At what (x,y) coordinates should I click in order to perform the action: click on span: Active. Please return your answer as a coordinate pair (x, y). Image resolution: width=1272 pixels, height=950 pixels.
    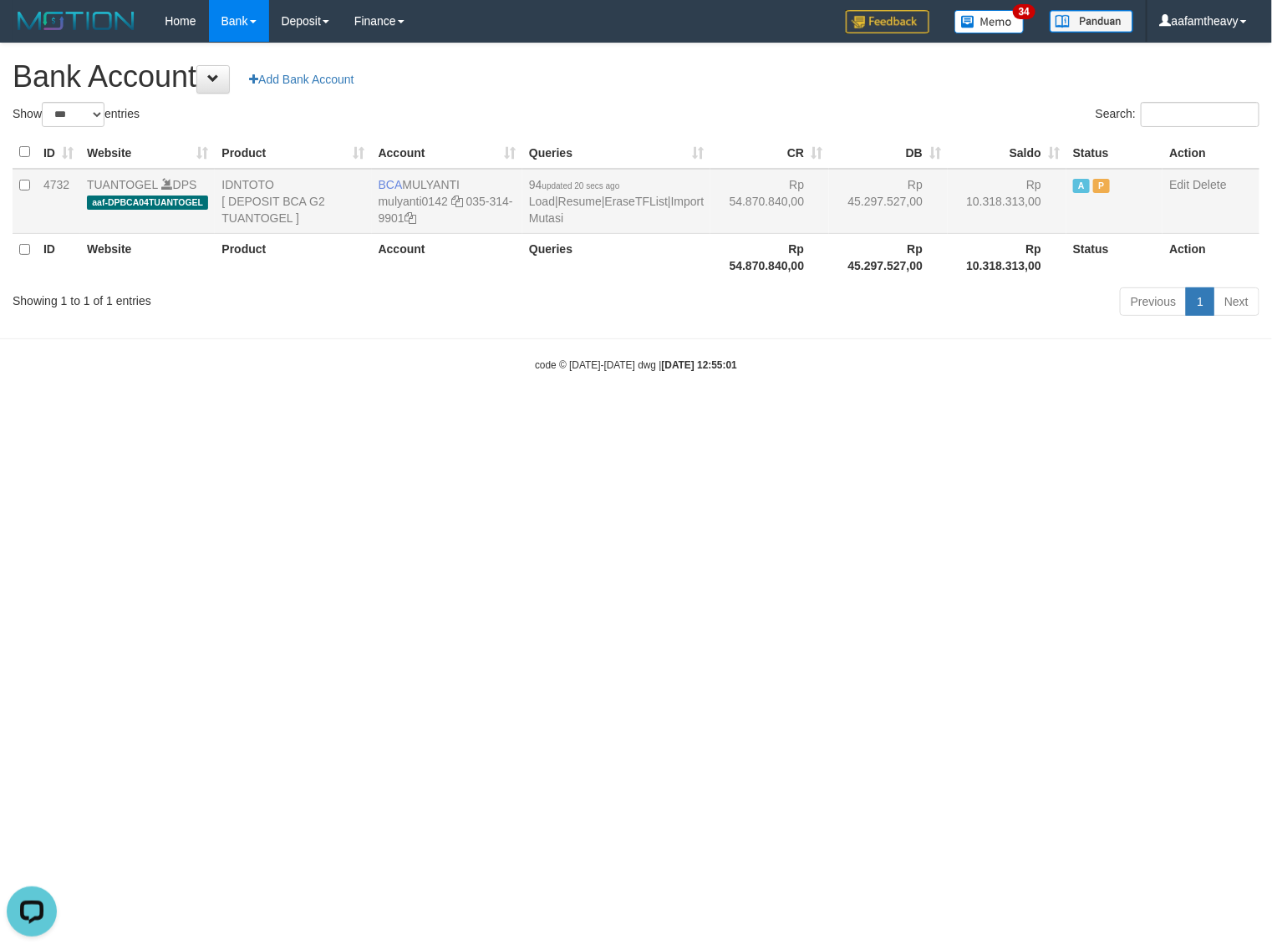
    Looking at the image, I should click on (1082, 186).